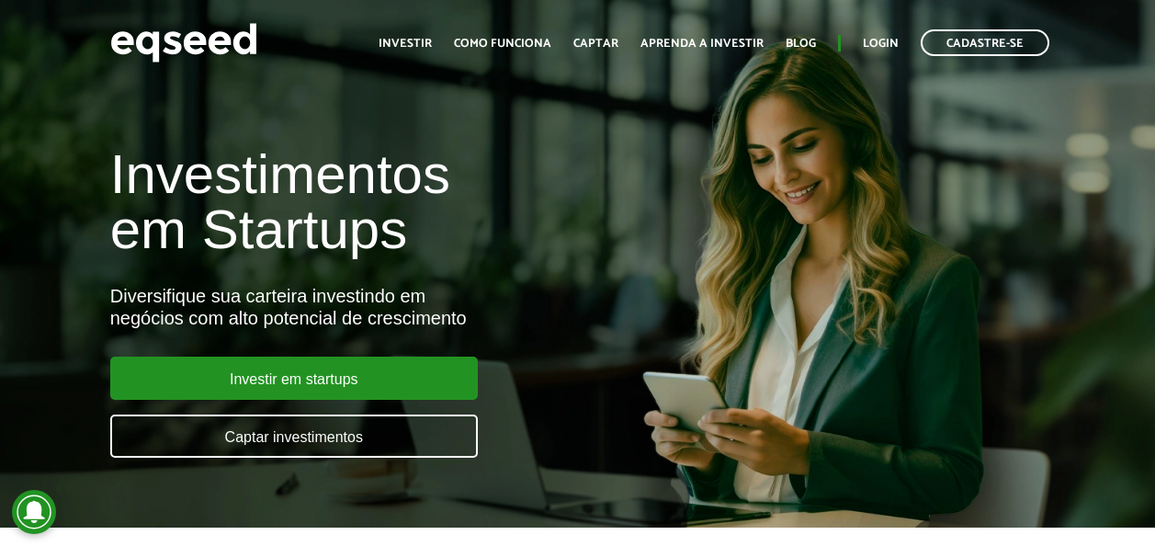 The width and height of the screenshot is (1155, 546). What do you see at coordinates (800, 43) in the screenshot?
I see `a: Blog` at bounding box center [800, 43].